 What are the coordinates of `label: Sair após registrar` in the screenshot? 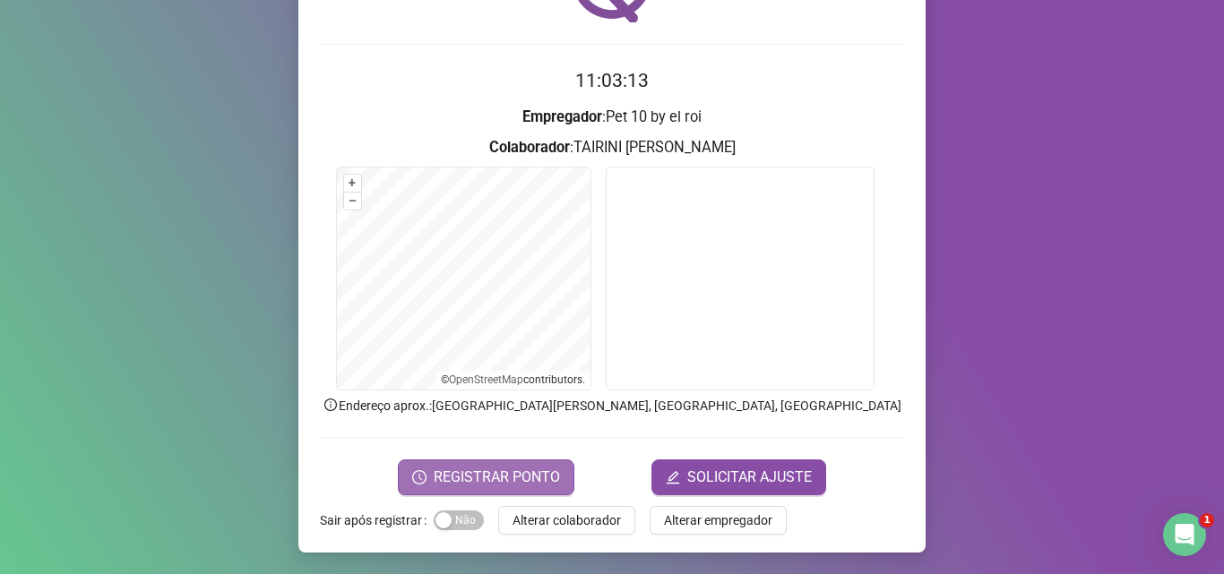 It's located at (376, 520).